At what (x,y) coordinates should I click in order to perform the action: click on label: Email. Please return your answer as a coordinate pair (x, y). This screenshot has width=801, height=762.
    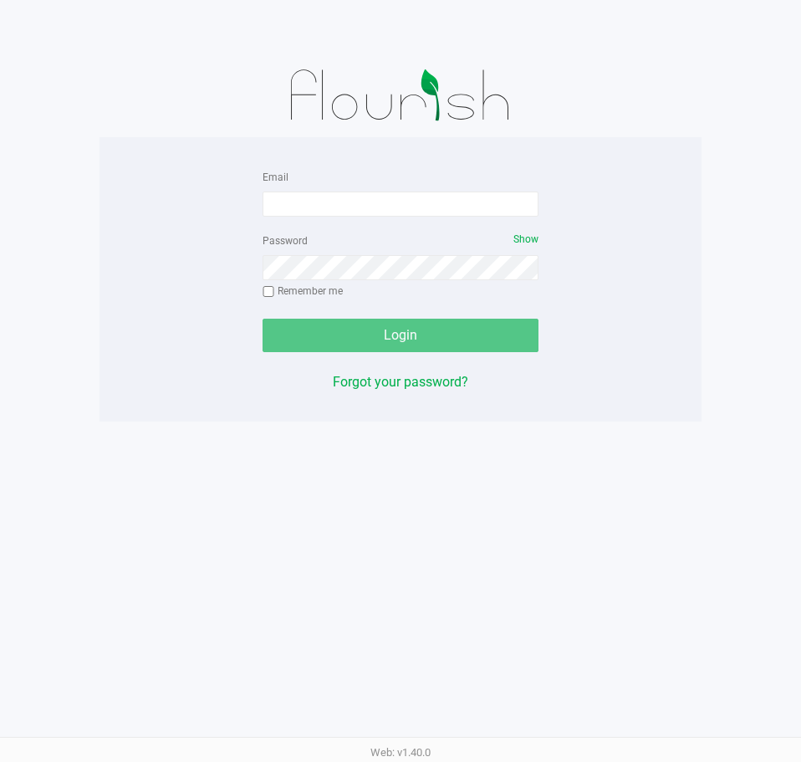
    Looking at the image, I should click on (275, 177).